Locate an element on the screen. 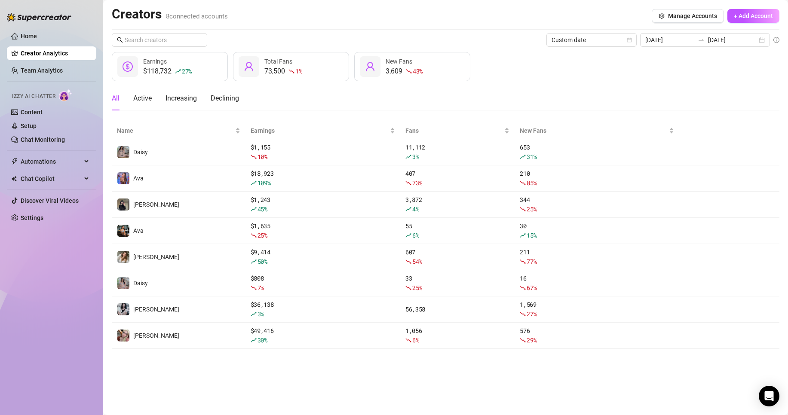 Image resolution: width=788 pixels, height=415 pixels. div: 210 is located at coordinates (597, 178).